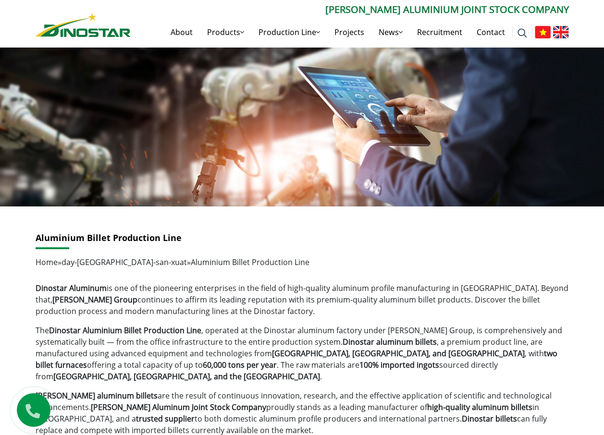 The width and height of the screenshot is (604, 435). Describe the element at coordinates (165, 419) in the screenshot. I see `strong: trusted supplier` at that location.